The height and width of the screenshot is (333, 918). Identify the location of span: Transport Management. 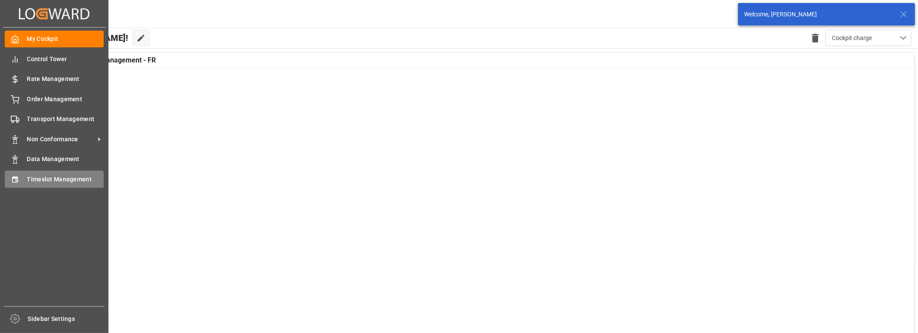
(65, 119).